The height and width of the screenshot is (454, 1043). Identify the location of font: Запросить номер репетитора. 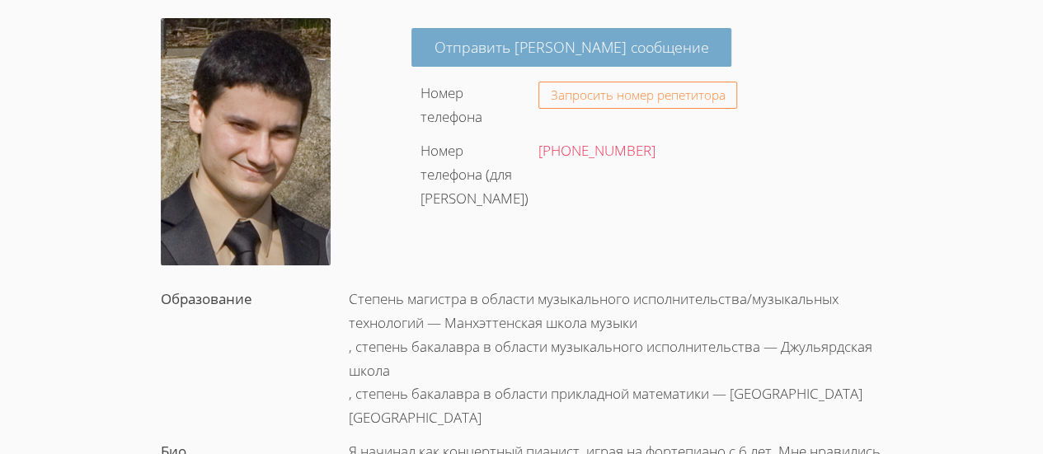
(638, 95).